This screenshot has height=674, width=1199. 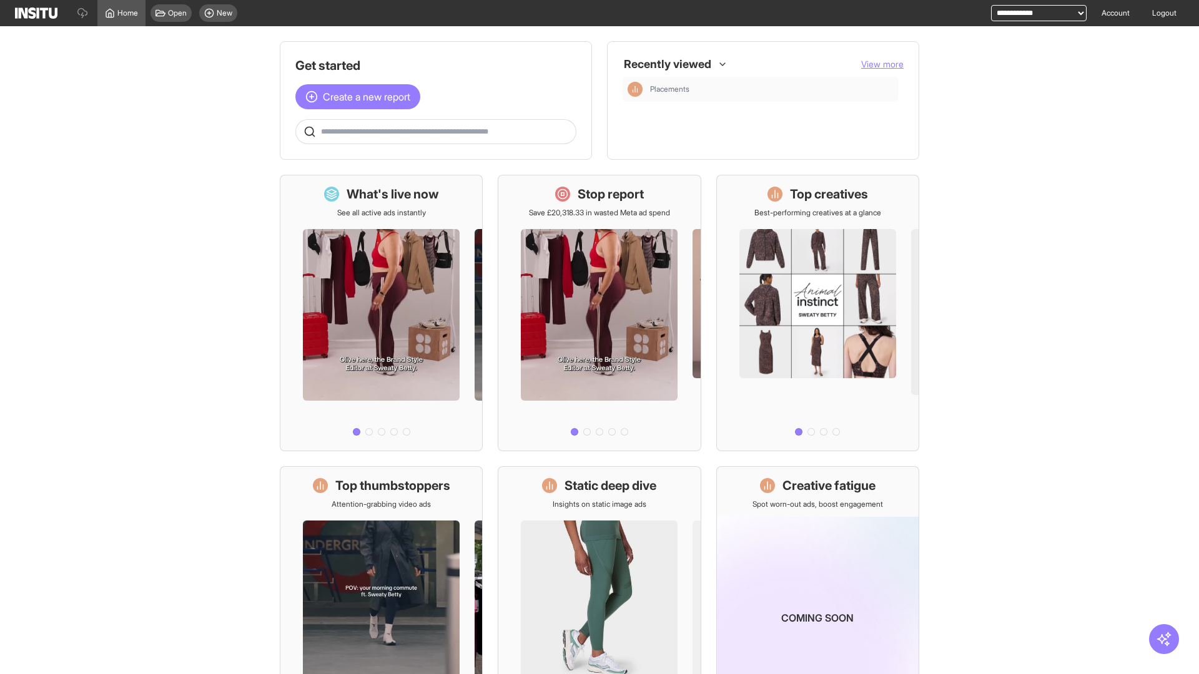 I want to click on h1: What's live now, so click(x=393, y=194).